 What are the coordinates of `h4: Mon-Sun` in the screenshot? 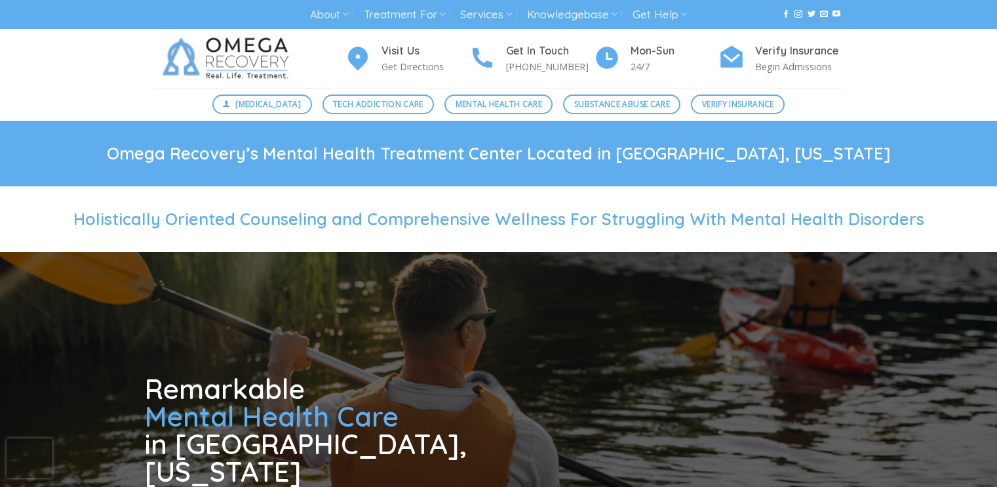 It's located at (675, 51).